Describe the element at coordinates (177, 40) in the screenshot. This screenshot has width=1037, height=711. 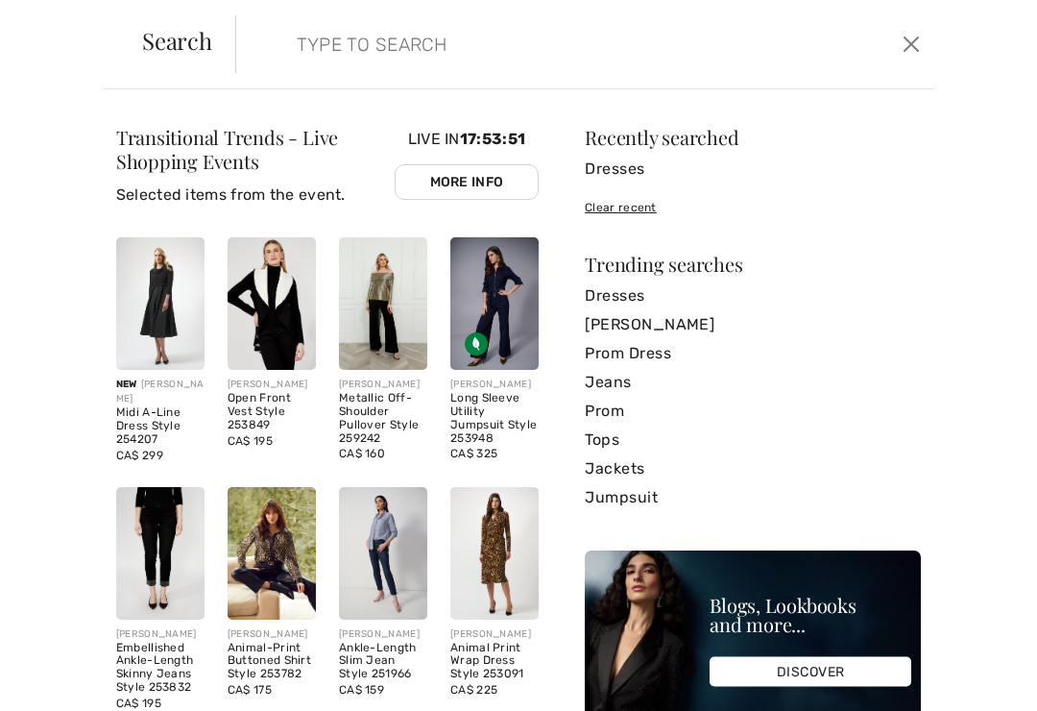
I see `span: Search` at that location.